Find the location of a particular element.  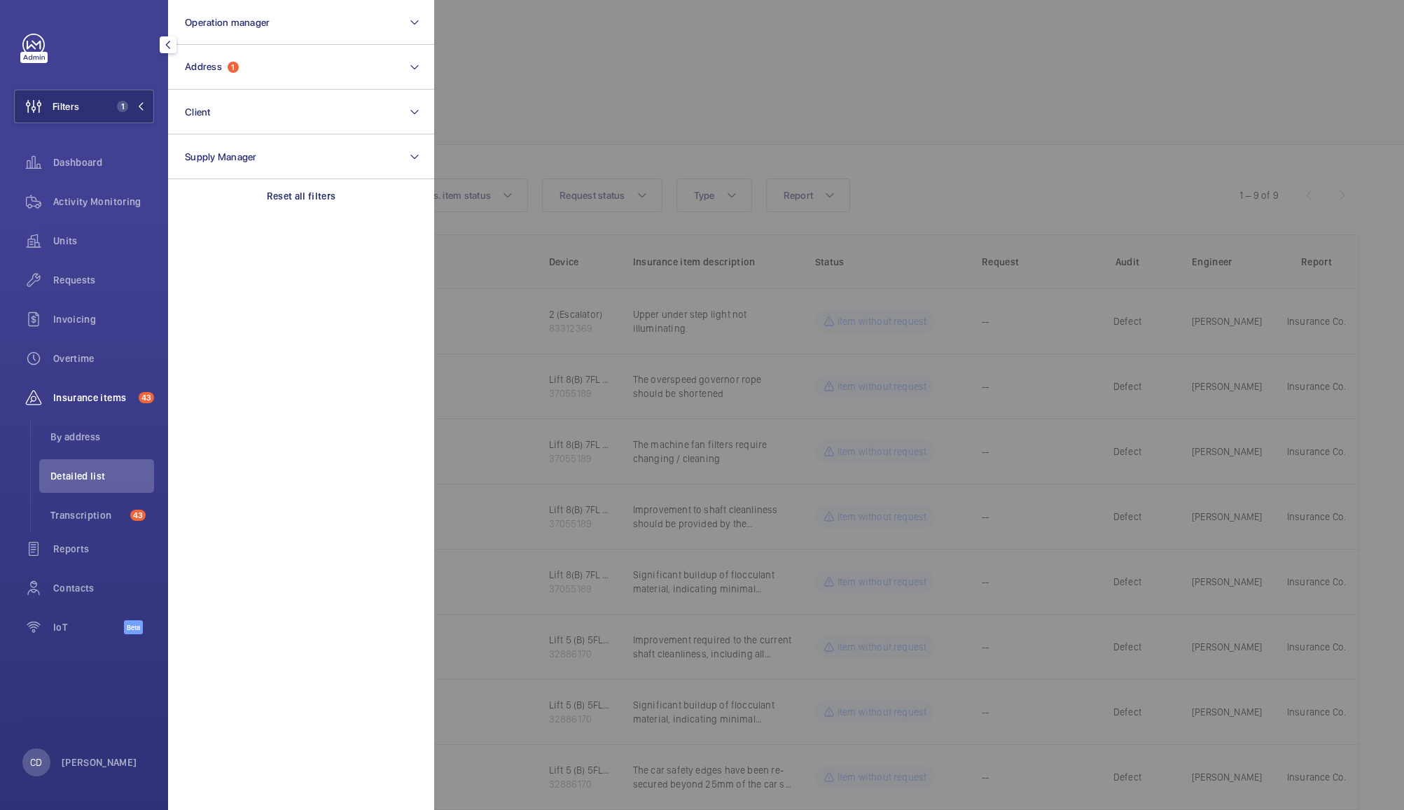

span: Filters is located at coordinates (66, 106).